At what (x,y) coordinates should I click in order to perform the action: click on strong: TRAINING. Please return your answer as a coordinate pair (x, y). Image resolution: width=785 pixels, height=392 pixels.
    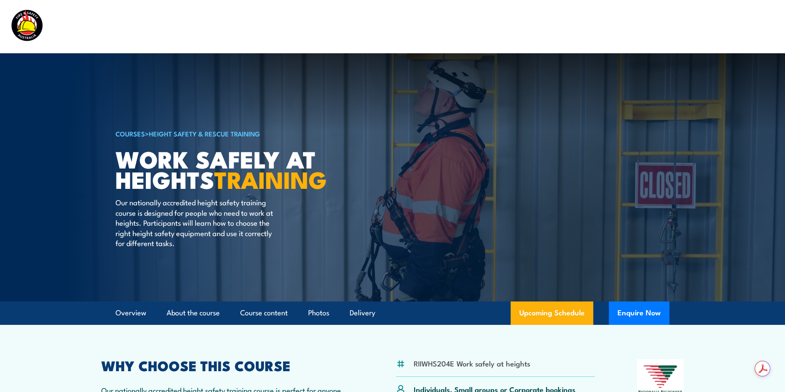
    Looking at the image, I should click on (271, 178).